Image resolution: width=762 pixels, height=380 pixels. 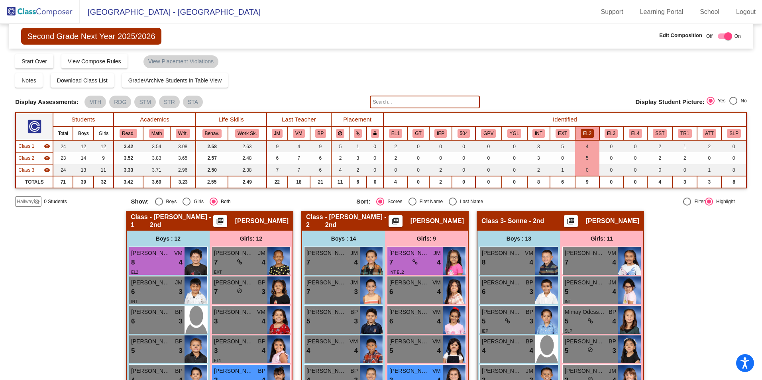 I want to click on td: 39, so click(x=83, y=182).